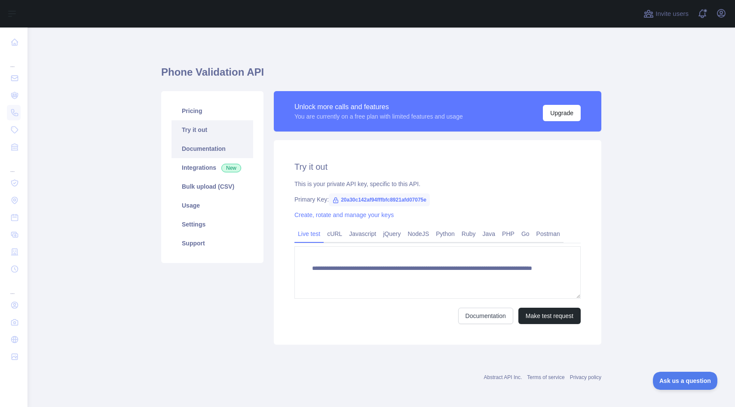  I want to click on a: NodeJS, so click(418, 234).